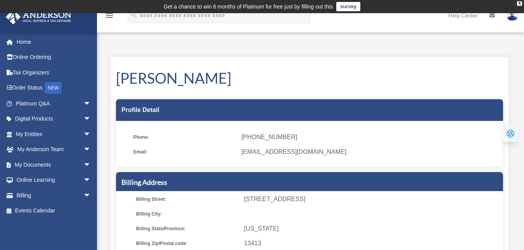 Image resolution: width=524 pixels, height=250 pixels. Describe the element at coordinates (54, 165) in the screenshot. I see `a: My Documentsarrow_drop_down` at that location.